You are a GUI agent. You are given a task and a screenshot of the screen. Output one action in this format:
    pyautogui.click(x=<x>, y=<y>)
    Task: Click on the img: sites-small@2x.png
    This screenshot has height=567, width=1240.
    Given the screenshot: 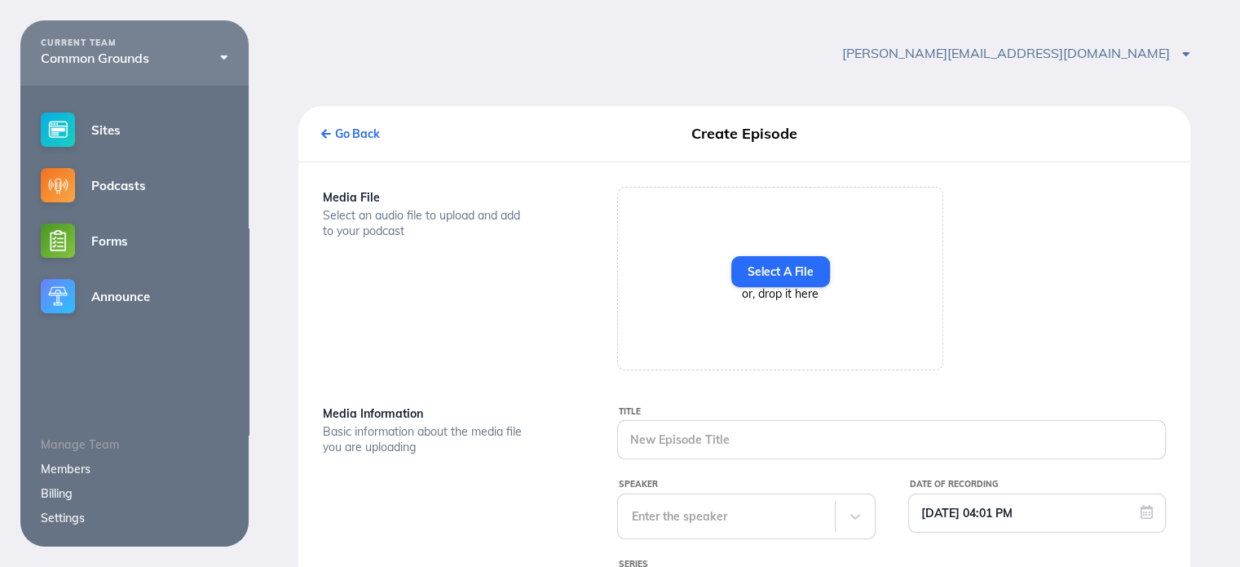 What is the action you would take?
    pyautogui.click(x=58, y=130)
    